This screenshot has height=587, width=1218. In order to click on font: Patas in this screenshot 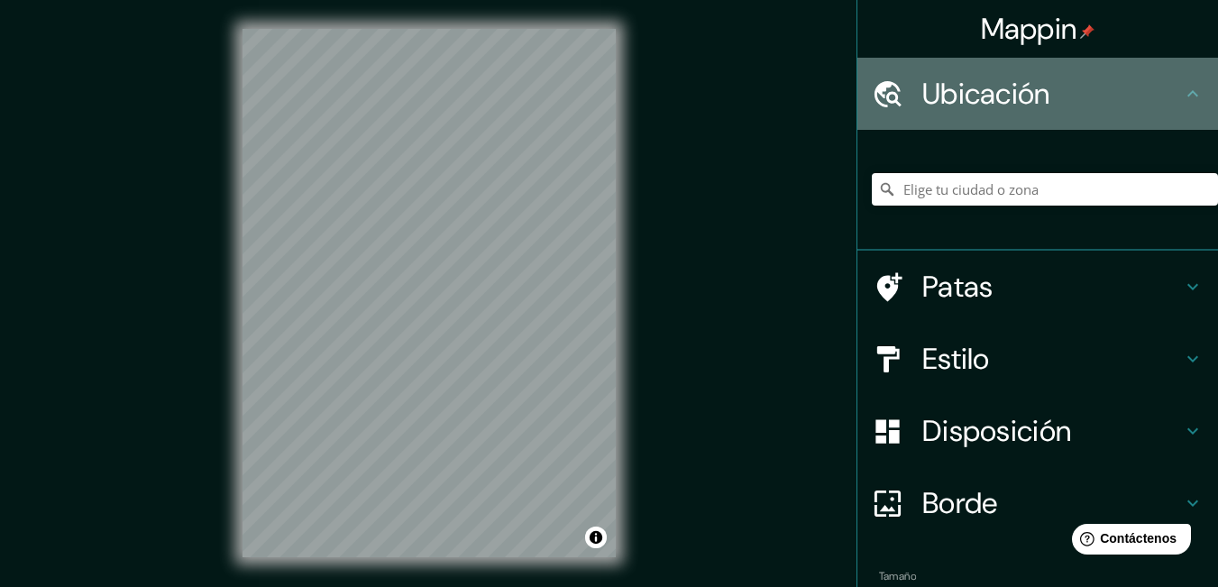, I will do `click(957, 287)`.